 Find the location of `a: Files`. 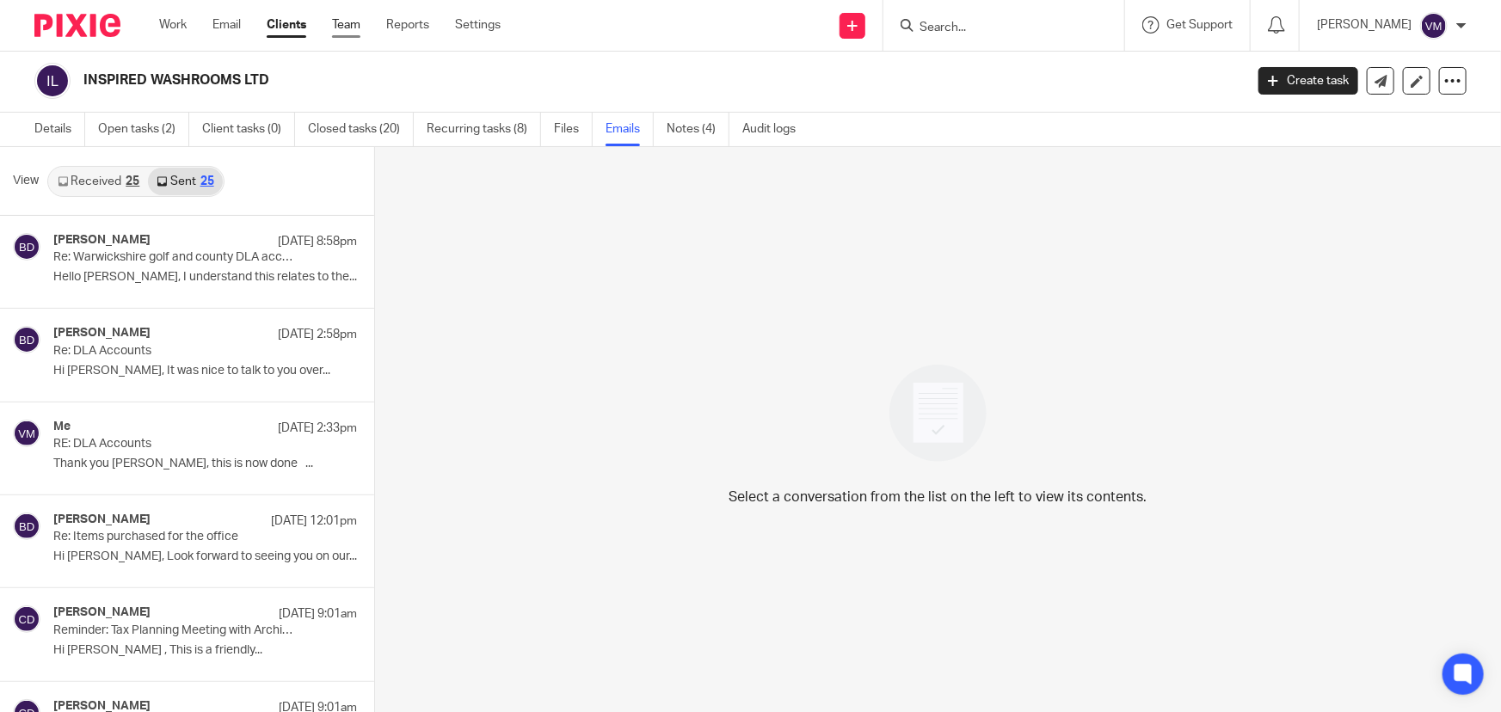

a: Files is located at coordinates (573, 129).